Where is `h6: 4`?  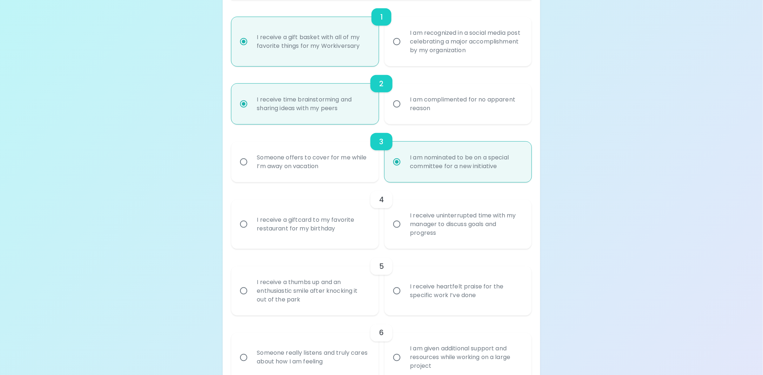 h6: 4 is located at coordinates (381, 200).